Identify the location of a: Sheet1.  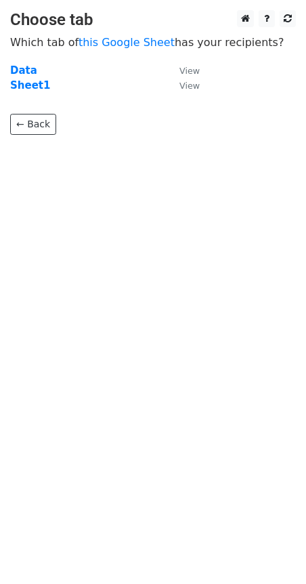
(30, 85).